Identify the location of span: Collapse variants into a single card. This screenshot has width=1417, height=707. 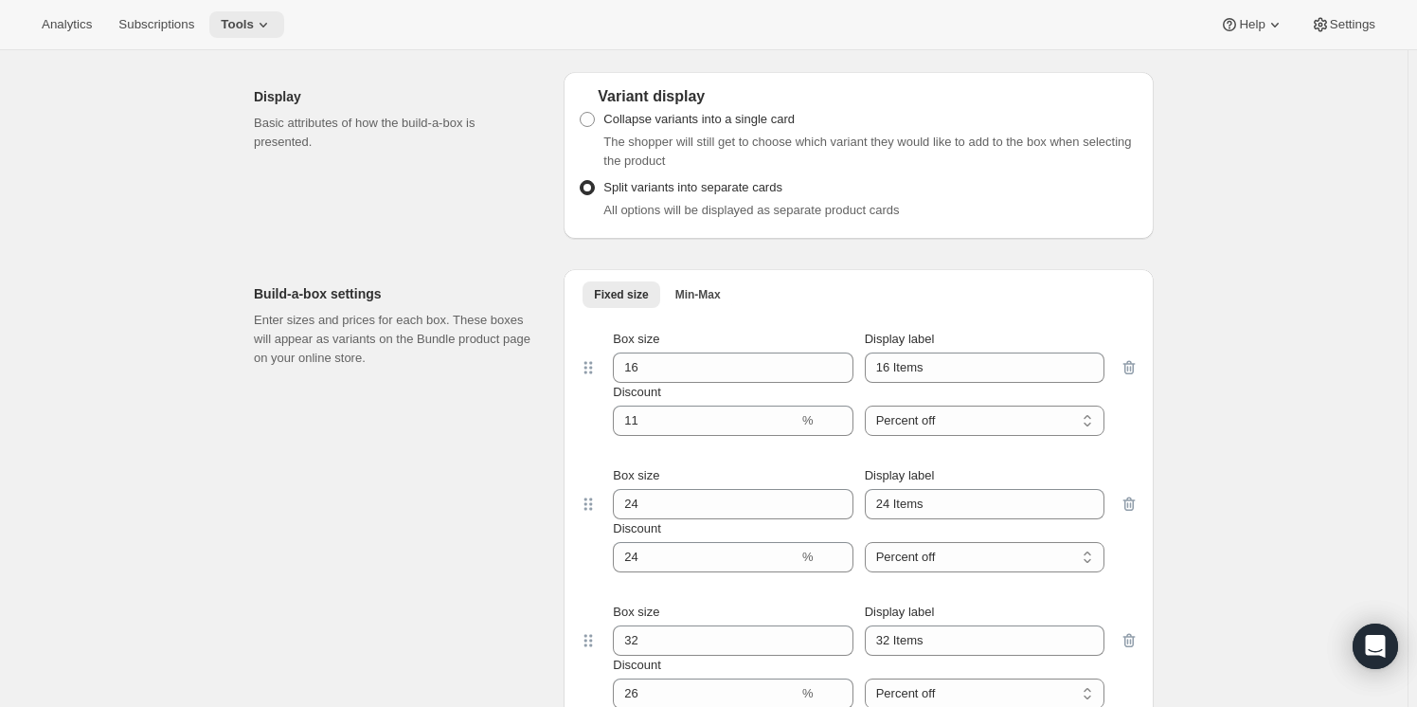
(699, 118).